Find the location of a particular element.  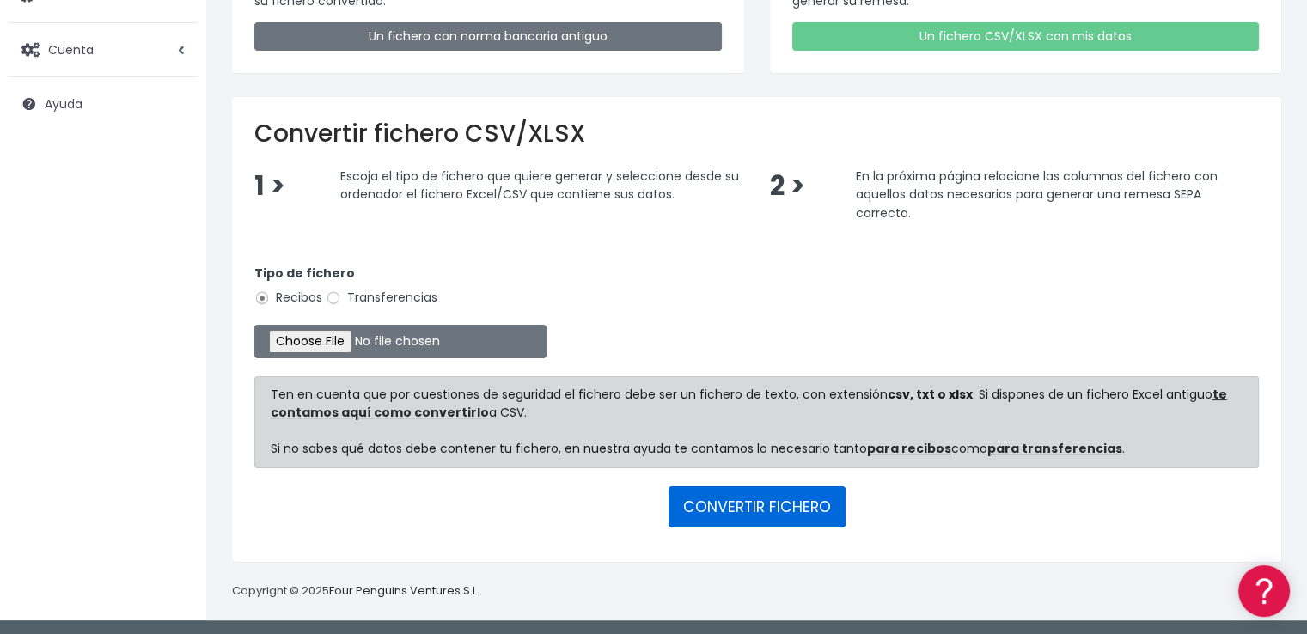

div: Ten en cuenta que por cuestiones de seguridad el fichero debe ser un fichero de texto, con extens... is located at coordinates (756, 422).